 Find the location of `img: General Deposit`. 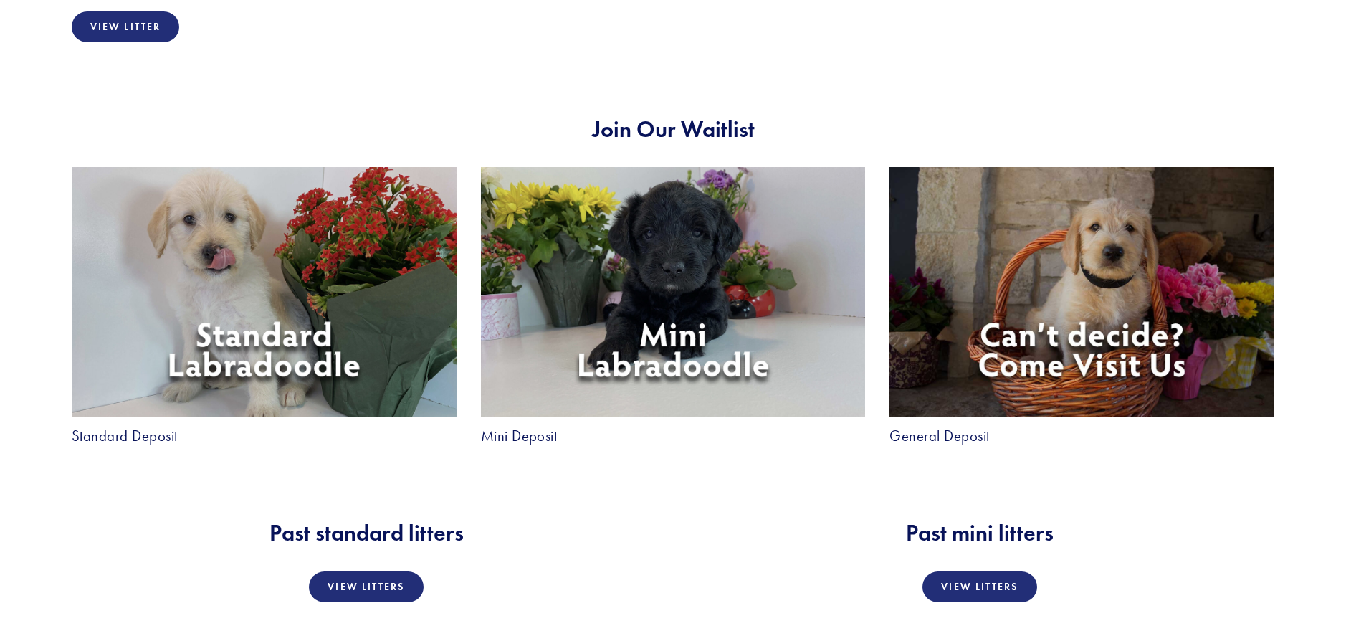

img: General Deposit is located at coordinates (1082, 291).